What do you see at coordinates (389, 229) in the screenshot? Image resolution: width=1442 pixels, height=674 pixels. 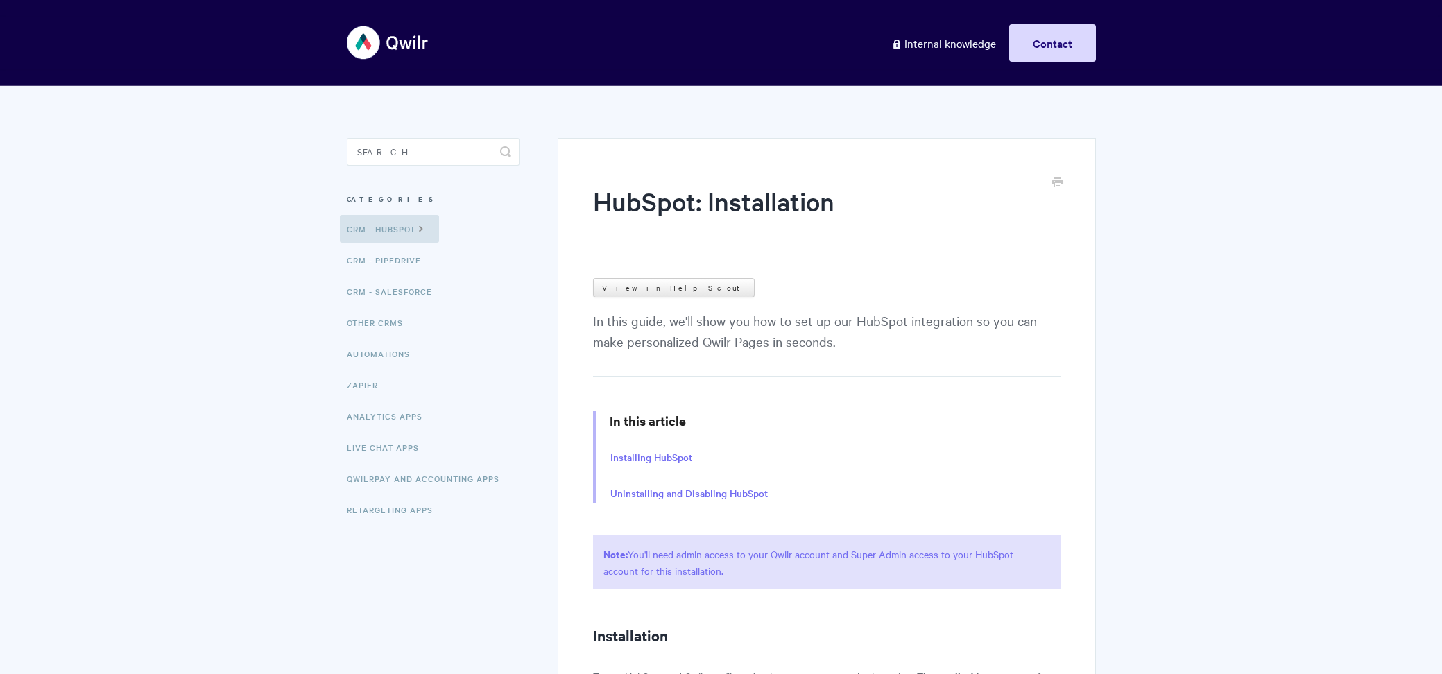 I see `a: CRM - HubSpot` at bounding box center [389, 229].